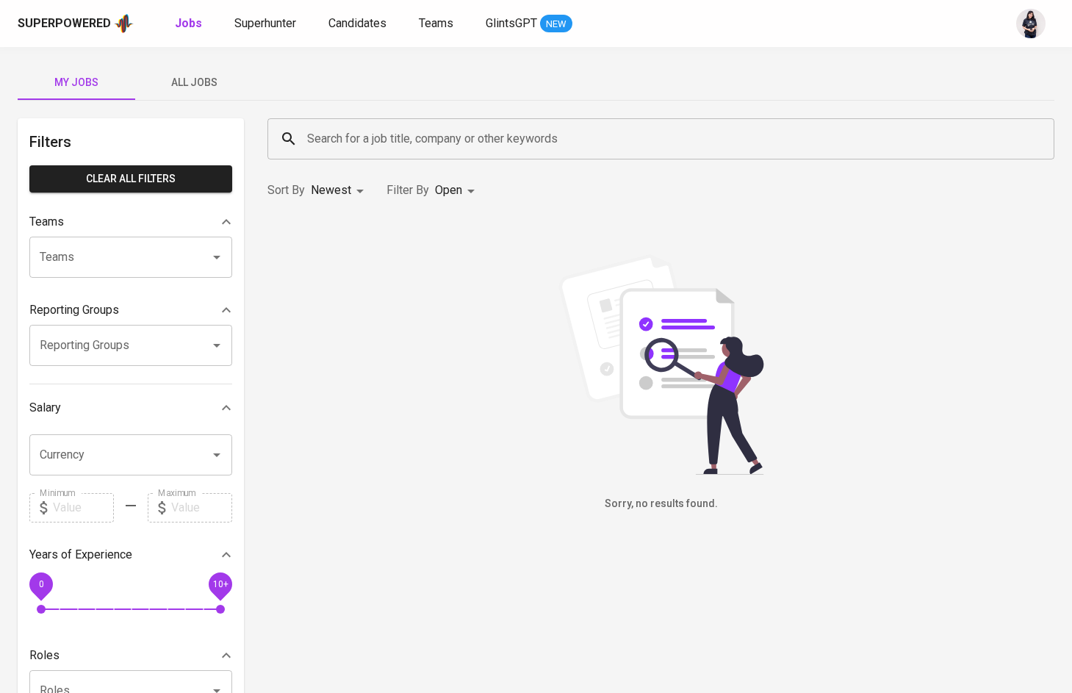  Describe the element at coordinates (511, 23) in the screenshot. I see `span: GlintsGPT` at that location.